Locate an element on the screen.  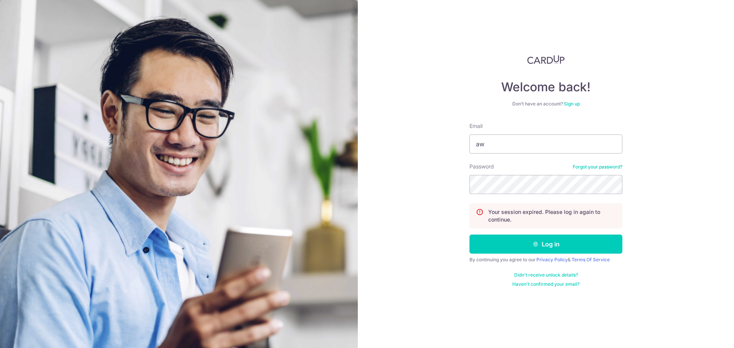
h4: Welcome back! is located at coordinates (546, 87).